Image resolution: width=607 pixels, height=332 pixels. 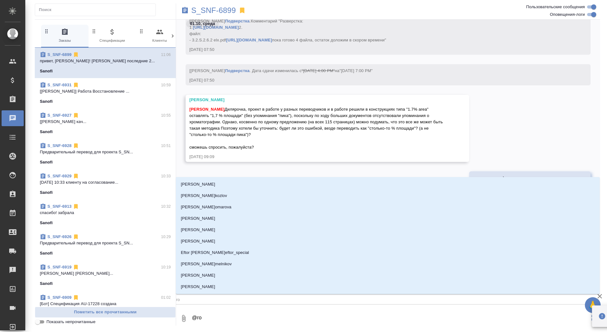 What do you see at coordinates (105, 312) in the screenshot?
I see `span: Пометить все прочитанными` at bounding box center [105, 312].